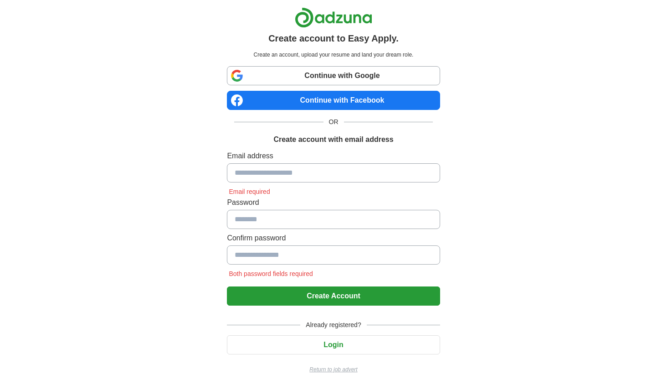  I want to click on span: Already registered?, so click(333, 325).